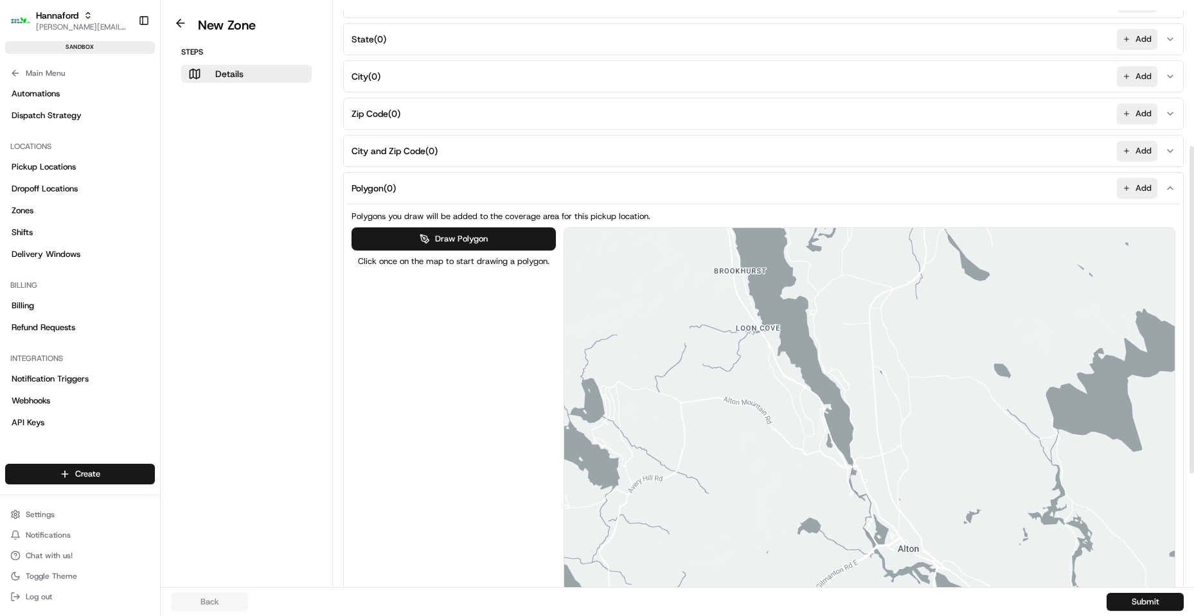  What do you see at coordinates (80, 73) in the screenshot?
I see `button: Main Menu` at bounding box center [80, 73].